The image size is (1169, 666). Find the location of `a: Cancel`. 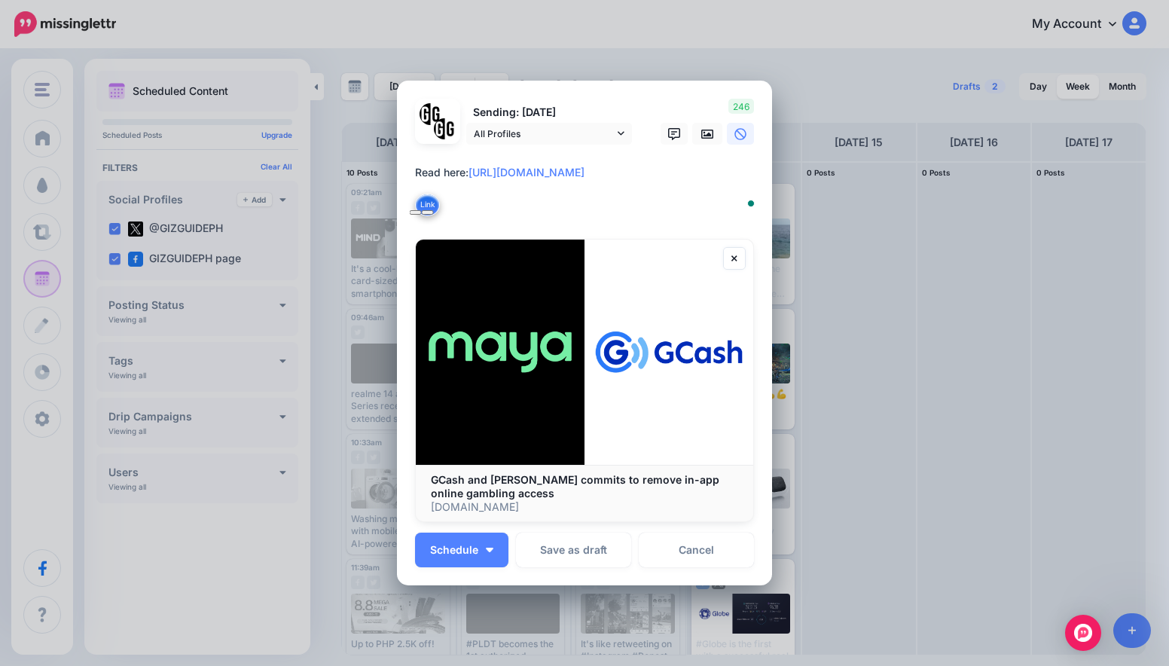

a: Cancel is located at coordinates (696, 550).